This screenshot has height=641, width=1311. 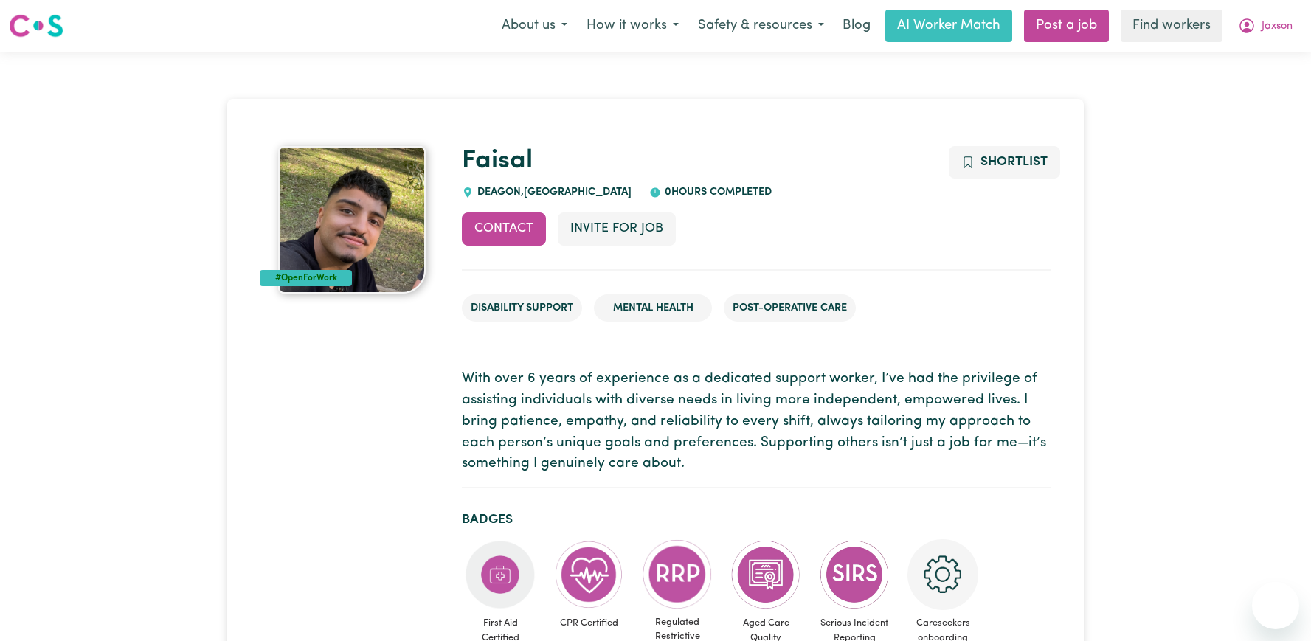 I want to click on a: Blog, so click(x=857, y=26).